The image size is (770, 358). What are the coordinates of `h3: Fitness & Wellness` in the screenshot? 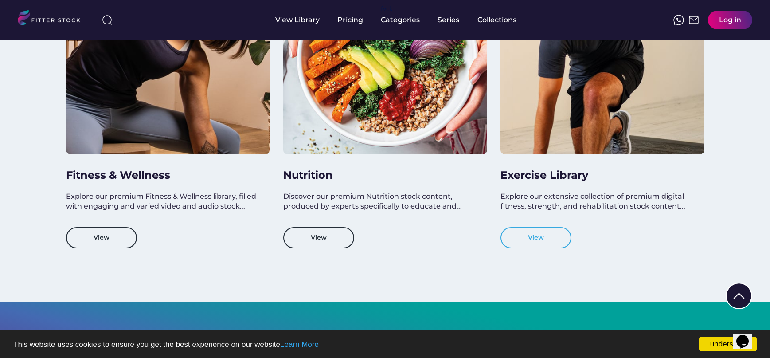 It's located at (164, 175).